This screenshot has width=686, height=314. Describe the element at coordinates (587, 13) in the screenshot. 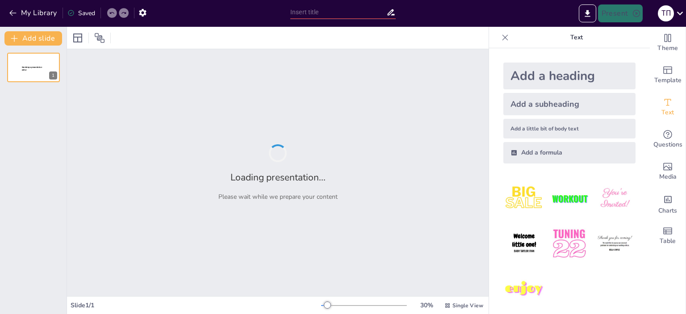

I see `button: Export to PowerPoint` at that location.